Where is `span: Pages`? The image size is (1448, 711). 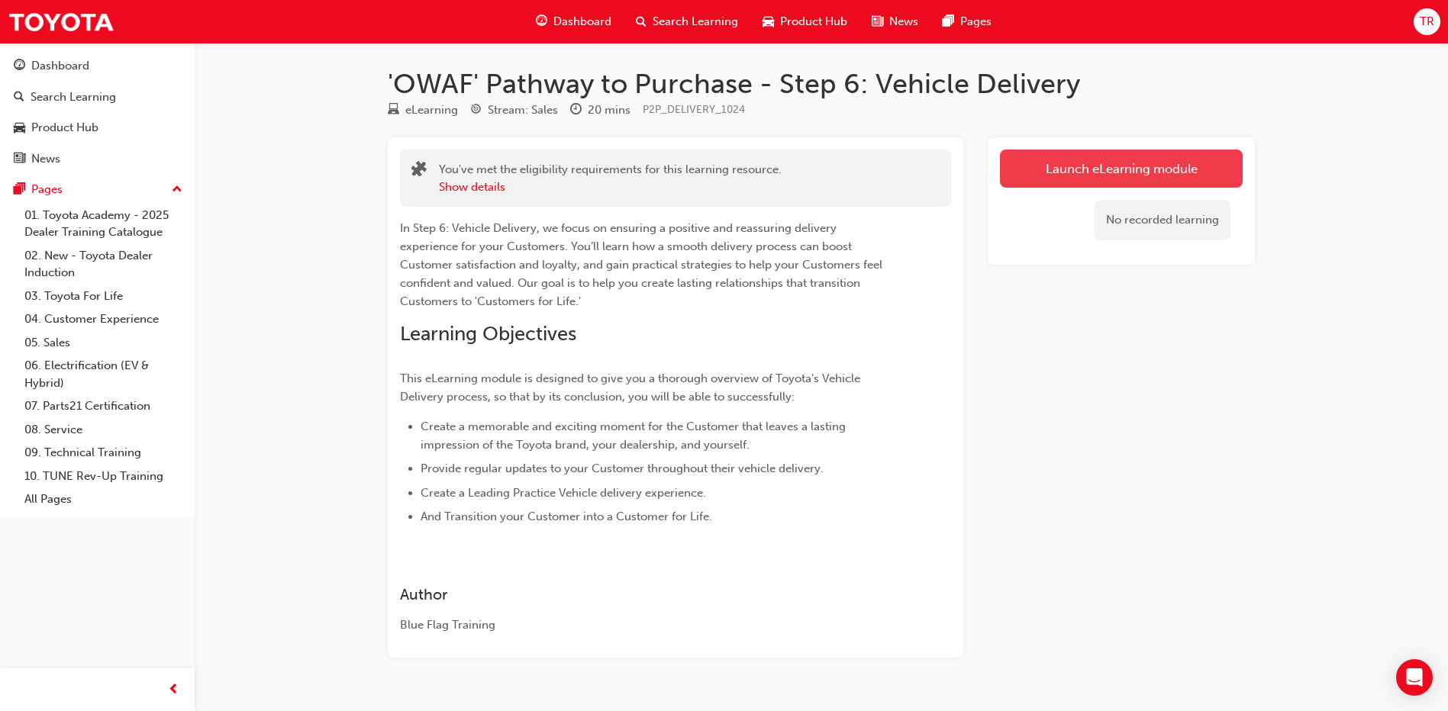
span: Pages is located at coordinates (975, 21).